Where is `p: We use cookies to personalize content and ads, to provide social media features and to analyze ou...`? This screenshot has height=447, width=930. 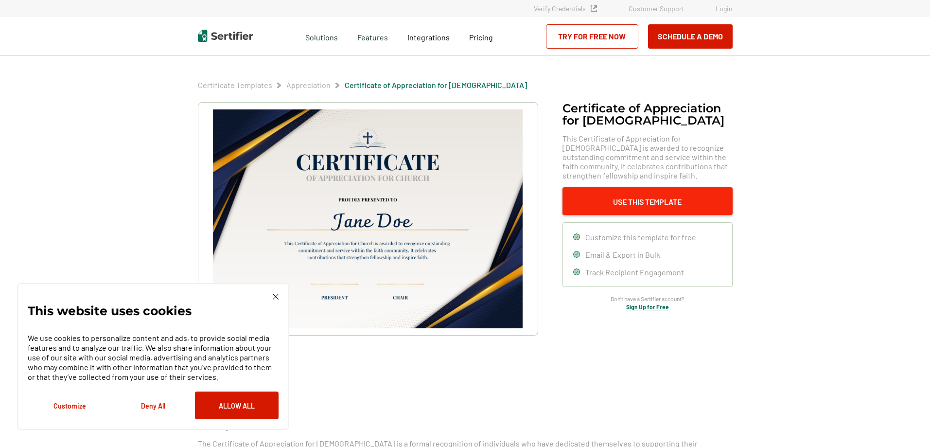
p: We use cookies to personalize content and ads, to provide social media features and to analyze ou... is located at coordinates (153, 357).